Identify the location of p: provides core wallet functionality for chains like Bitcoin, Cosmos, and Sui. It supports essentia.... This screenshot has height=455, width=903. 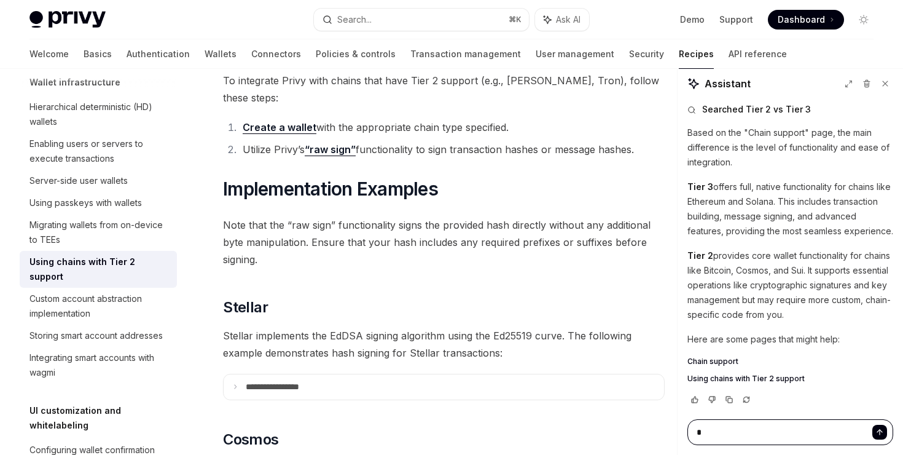
(790, 285).